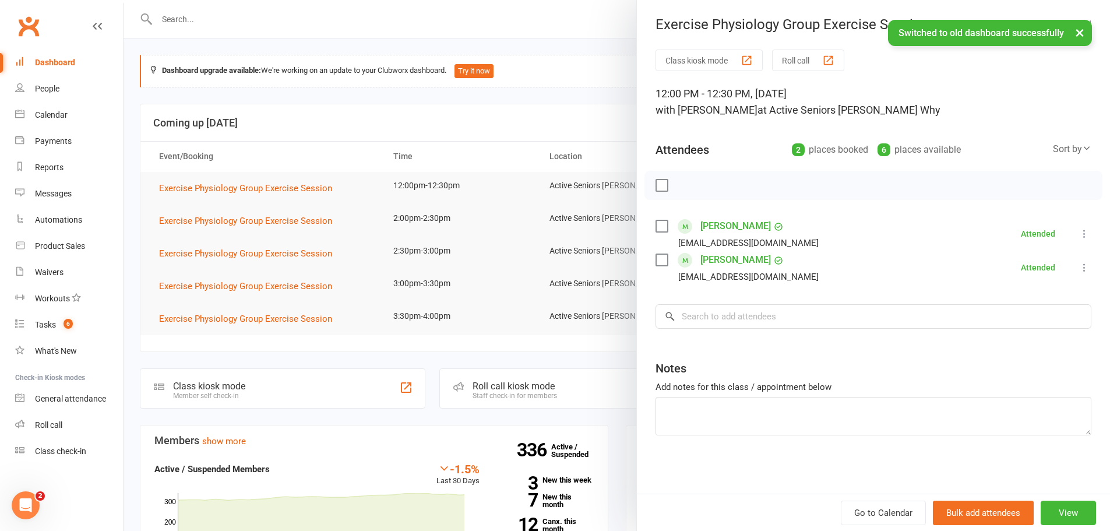 The height and width of the screenshot is (531, 1110). Describe the element at coordinates (709, 60) in the screenshot. I see `button: Class kiosk mode` at that location.